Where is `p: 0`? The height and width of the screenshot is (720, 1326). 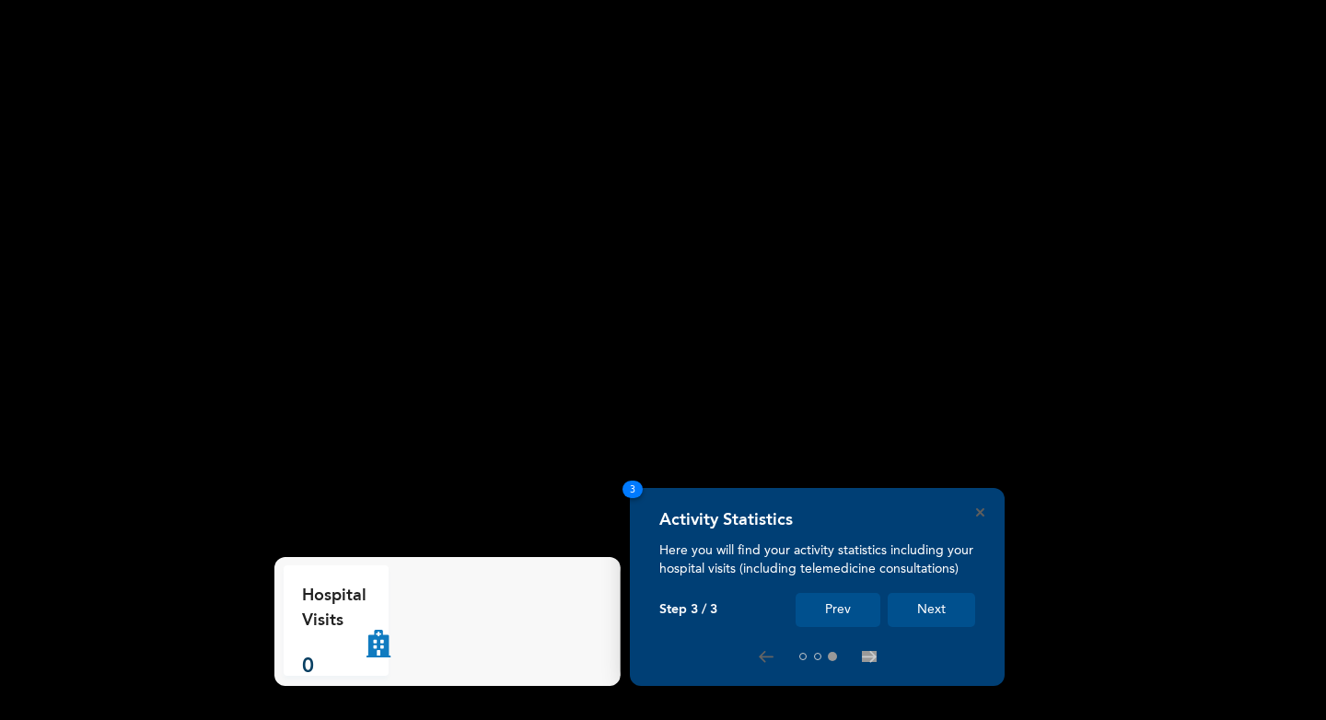
p: 0 is located at coordinates (334, 667).